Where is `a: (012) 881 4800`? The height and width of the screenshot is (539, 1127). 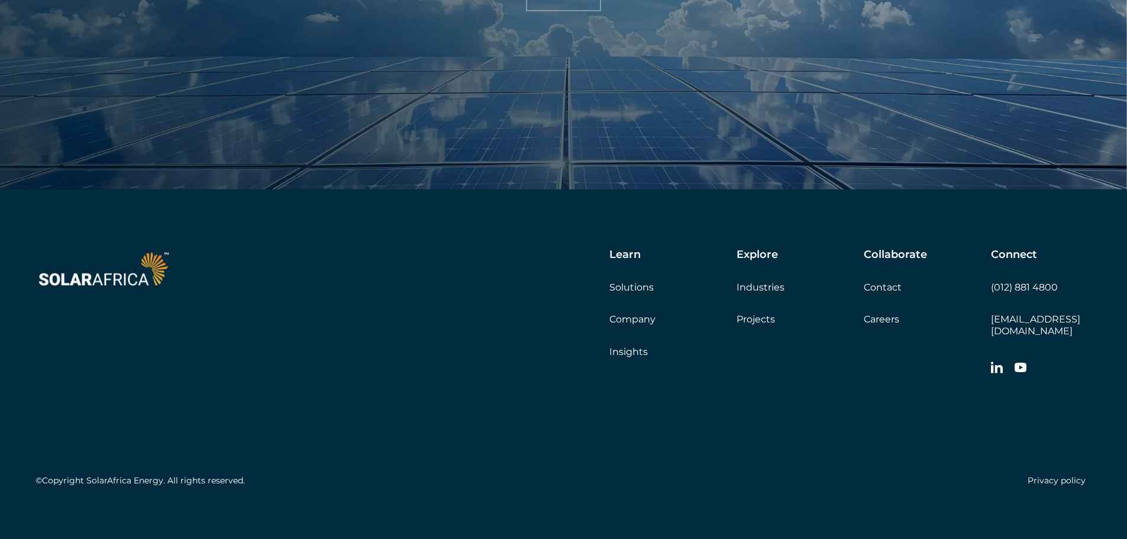
a: (012) 881 4800 is located at coordinates (1024, 287).